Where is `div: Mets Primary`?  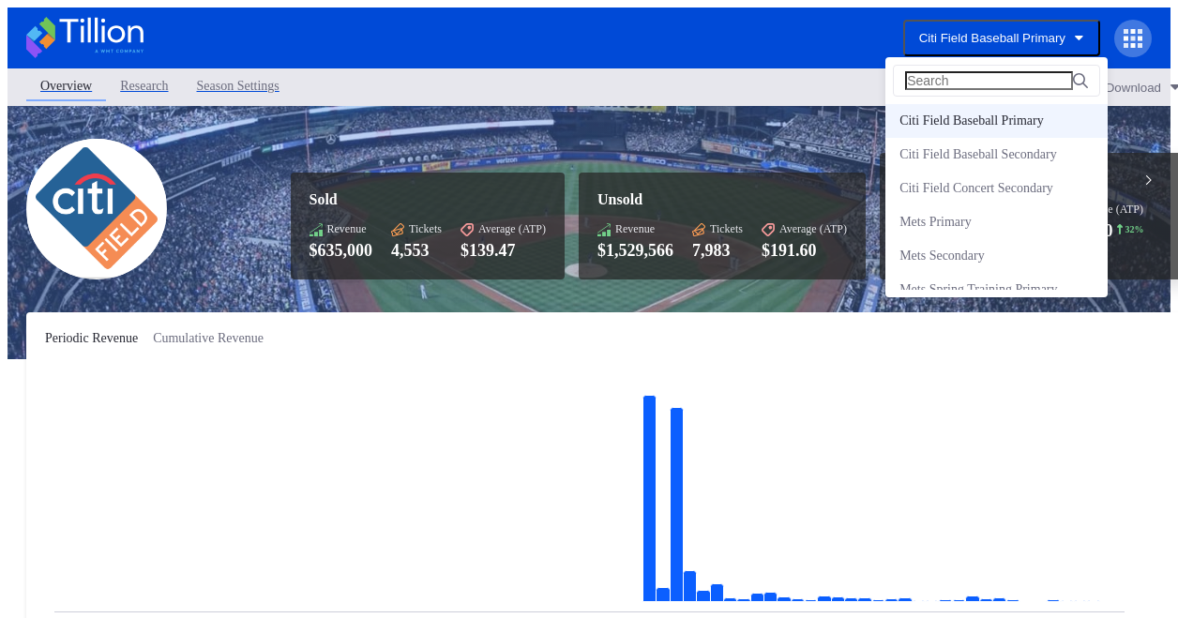 div: Mets Primary is located at coordinates (935, 222).